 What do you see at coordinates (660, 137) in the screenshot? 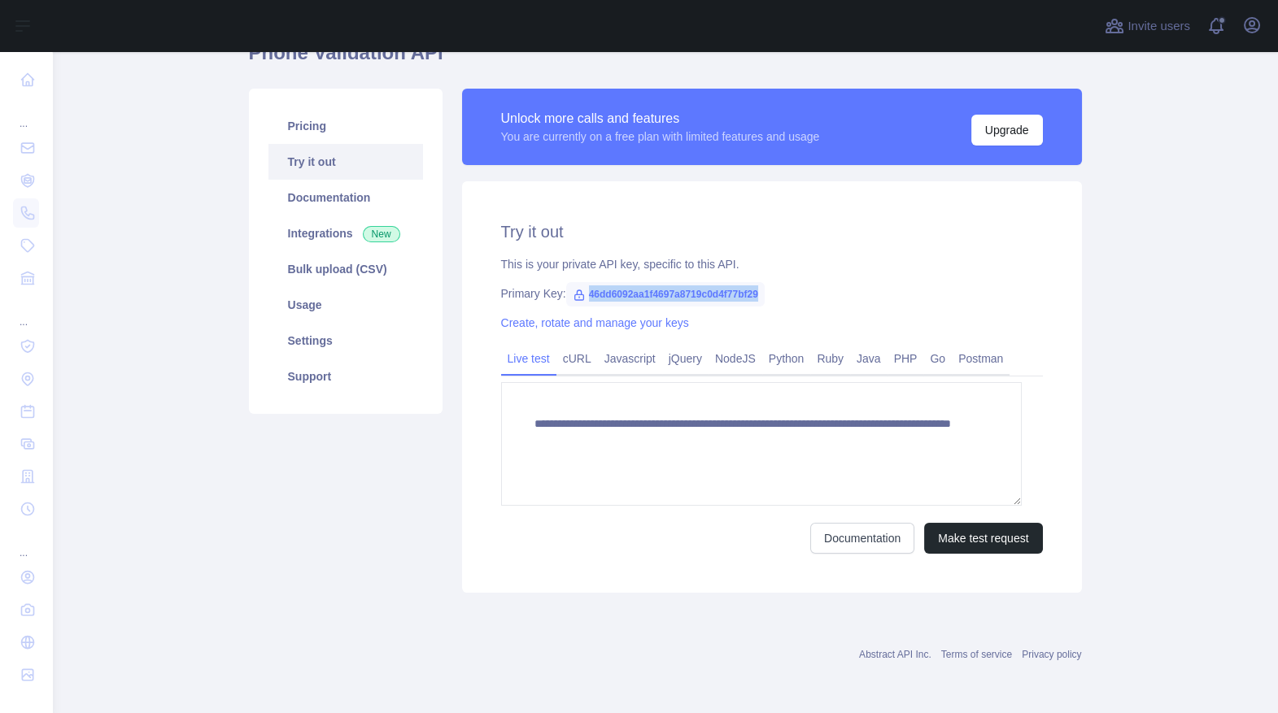
I see `div: You are currently on a free plan with limited features and usage` at bounding box center [660, 137].